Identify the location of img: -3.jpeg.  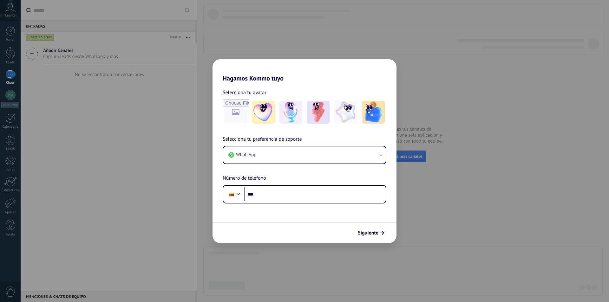
(318, 112).